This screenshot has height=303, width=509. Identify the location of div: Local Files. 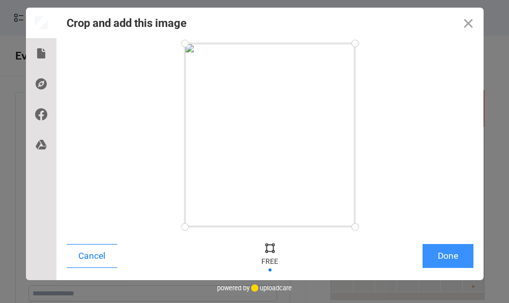
(41, 53).